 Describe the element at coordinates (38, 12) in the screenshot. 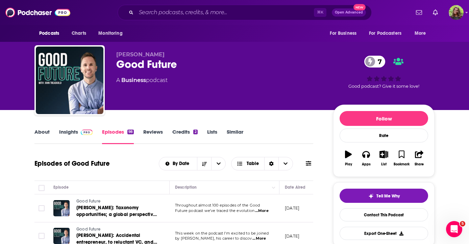

I see `a: Podchaser - Follow, Share and Rate Podcasts` at that location.